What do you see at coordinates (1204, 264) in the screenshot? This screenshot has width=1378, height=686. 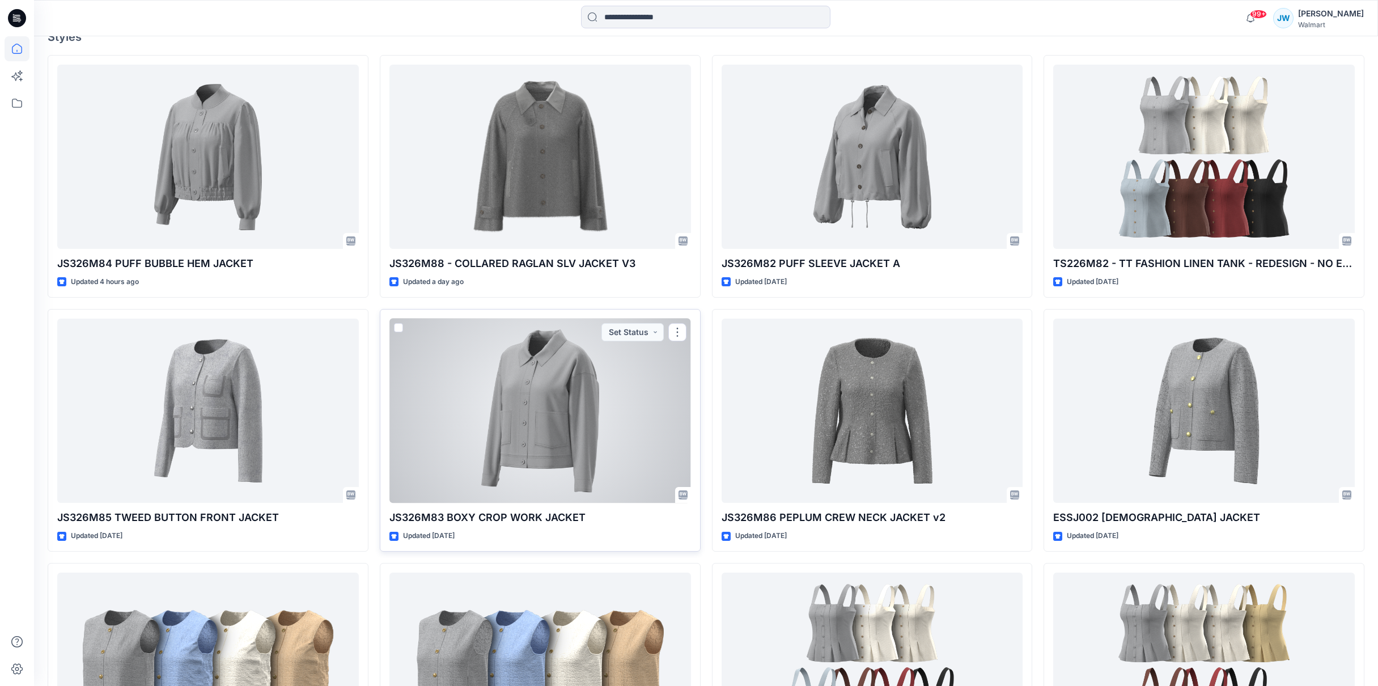 I see `p: TS226M82 - TT FASHION LINEN TANK - REDESIGN - NO ELASTIC` at bounding box center [1204, 264].